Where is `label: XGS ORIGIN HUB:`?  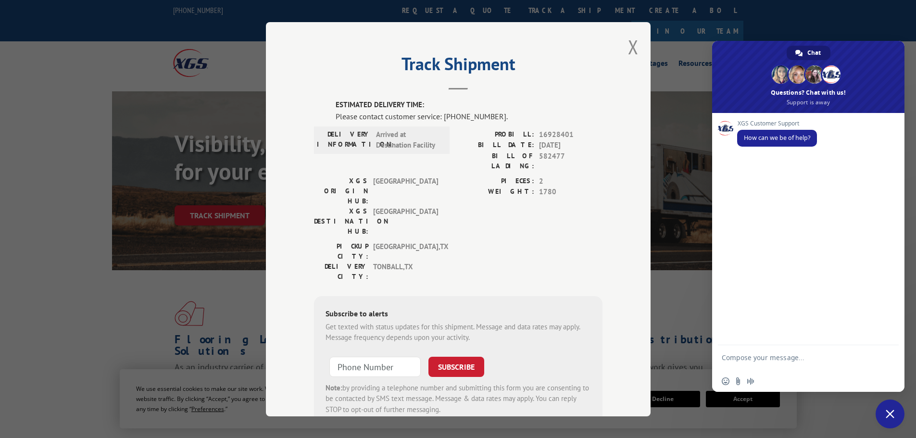 label: XGS ORIGIN HUB: is located at coordinates (341, 190).